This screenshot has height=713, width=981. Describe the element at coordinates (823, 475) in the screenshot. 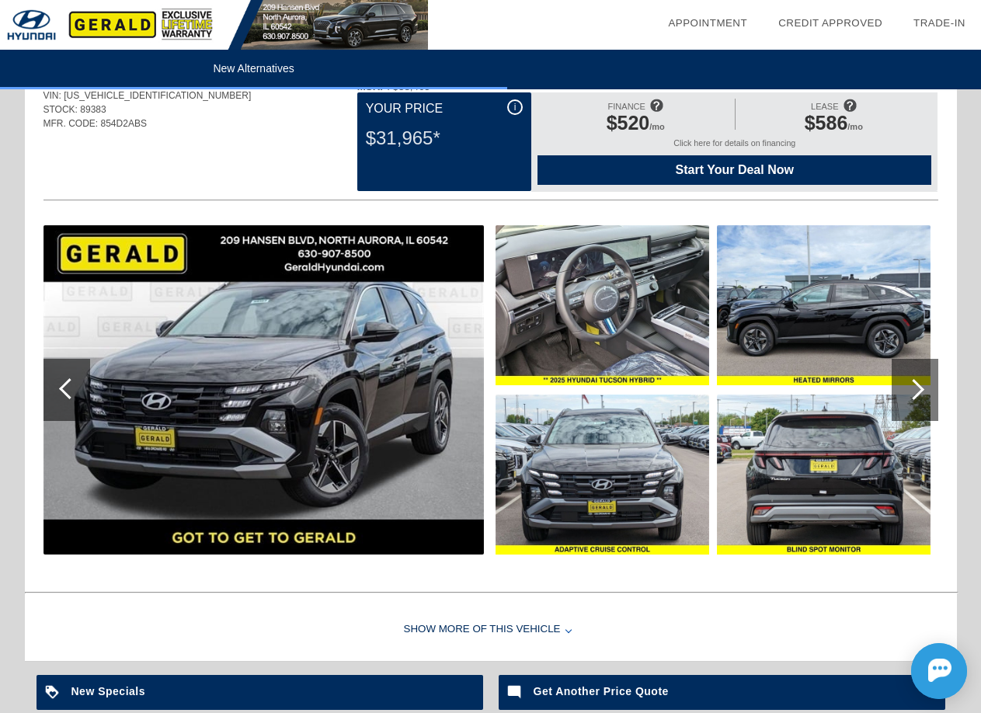

I see `img: New-2025-Hyundai-TucsonHybrid-SELConvenience-ID17996578954-aHR0cDovL2ltYWdlcy51bml0c2ludmVudG9yeS...` at that location.